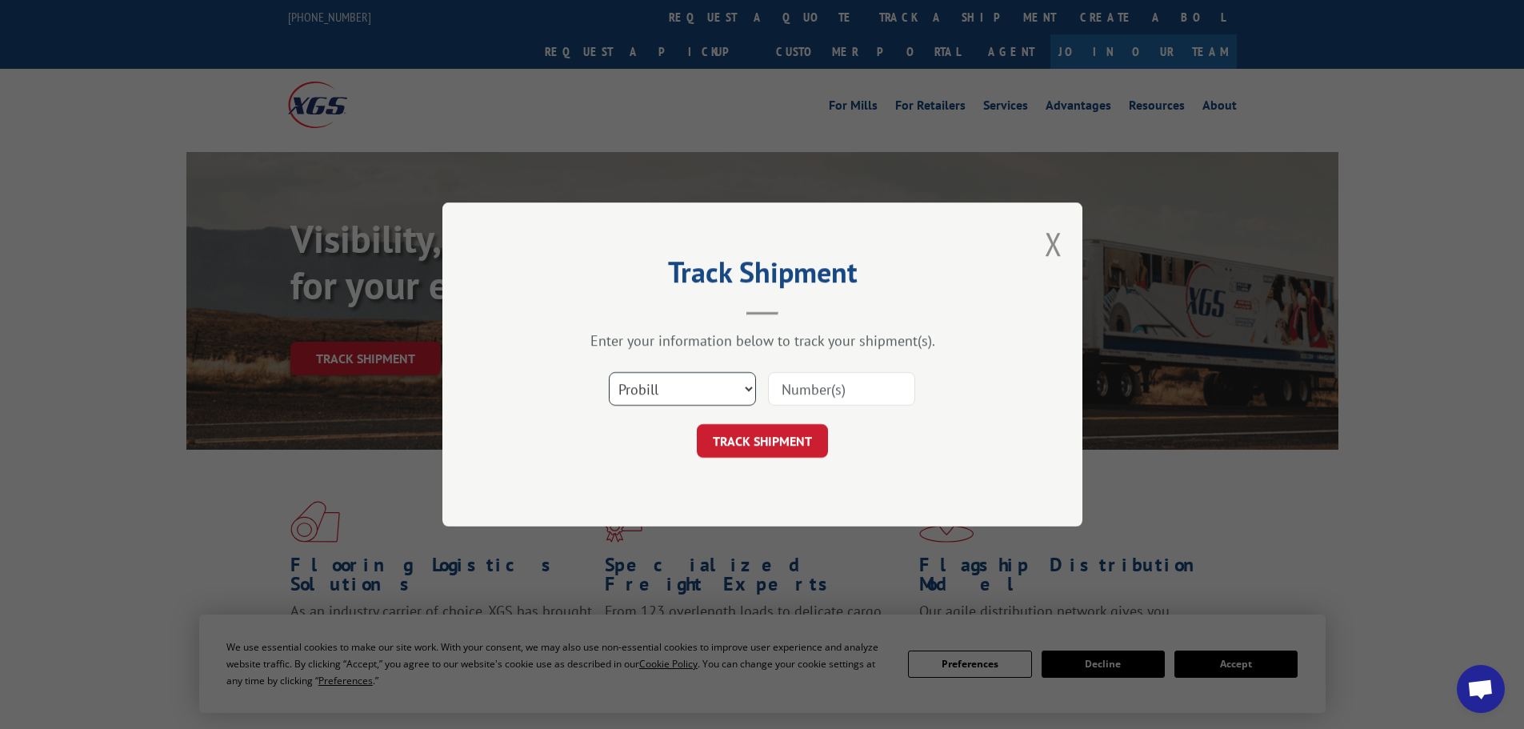  What do you see at coordinates (1481, 689) in the screenshot?
I see `a: Open chat` at bounding box center [1481, 689].